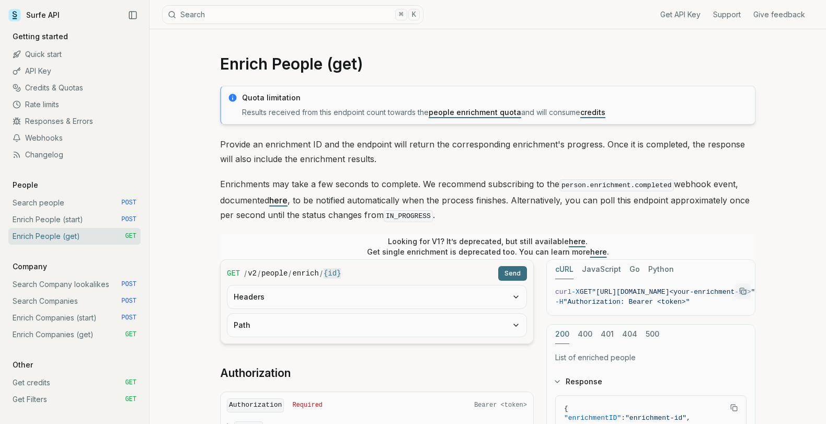 The width and height of the screenshot is (826, 424). What do you see at coordinates (680, 15) in the screenshot?
I see `a: Get API Key` at bounding box center [680, 15].